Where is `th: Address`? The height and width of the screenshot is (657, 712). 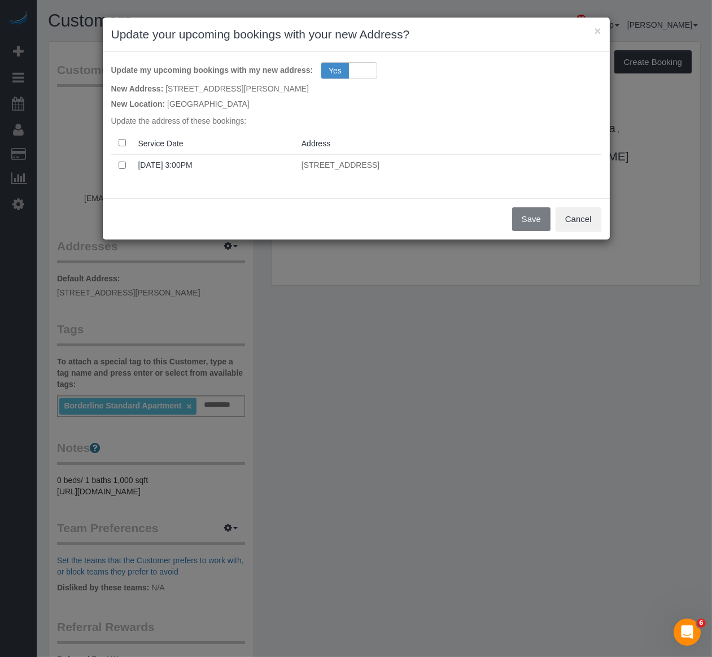
th: Address is located at coordinates (449, 143).